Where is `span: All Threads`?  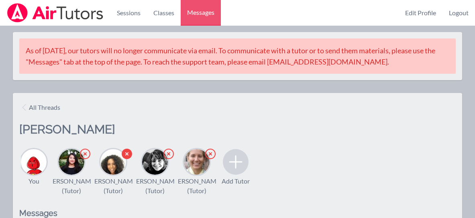 span: All Threads is located at coordinates (45, 108).